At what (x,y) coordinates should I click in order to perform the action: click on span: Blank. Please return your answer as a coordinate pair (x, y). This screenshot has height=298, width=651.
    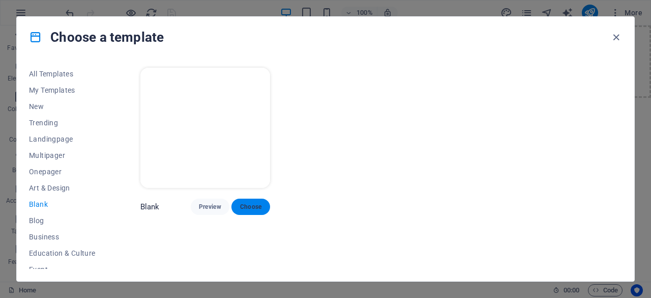
    Looking at the image, I should click on (62, 204).